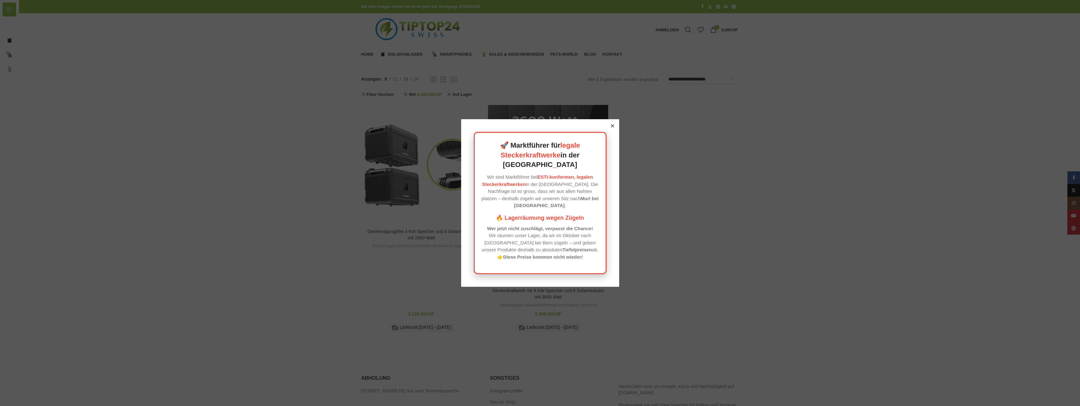 This screenshot has height=406, width=1080. I want to click on a: legale Steckerkraftwerke, so click(540, 150).